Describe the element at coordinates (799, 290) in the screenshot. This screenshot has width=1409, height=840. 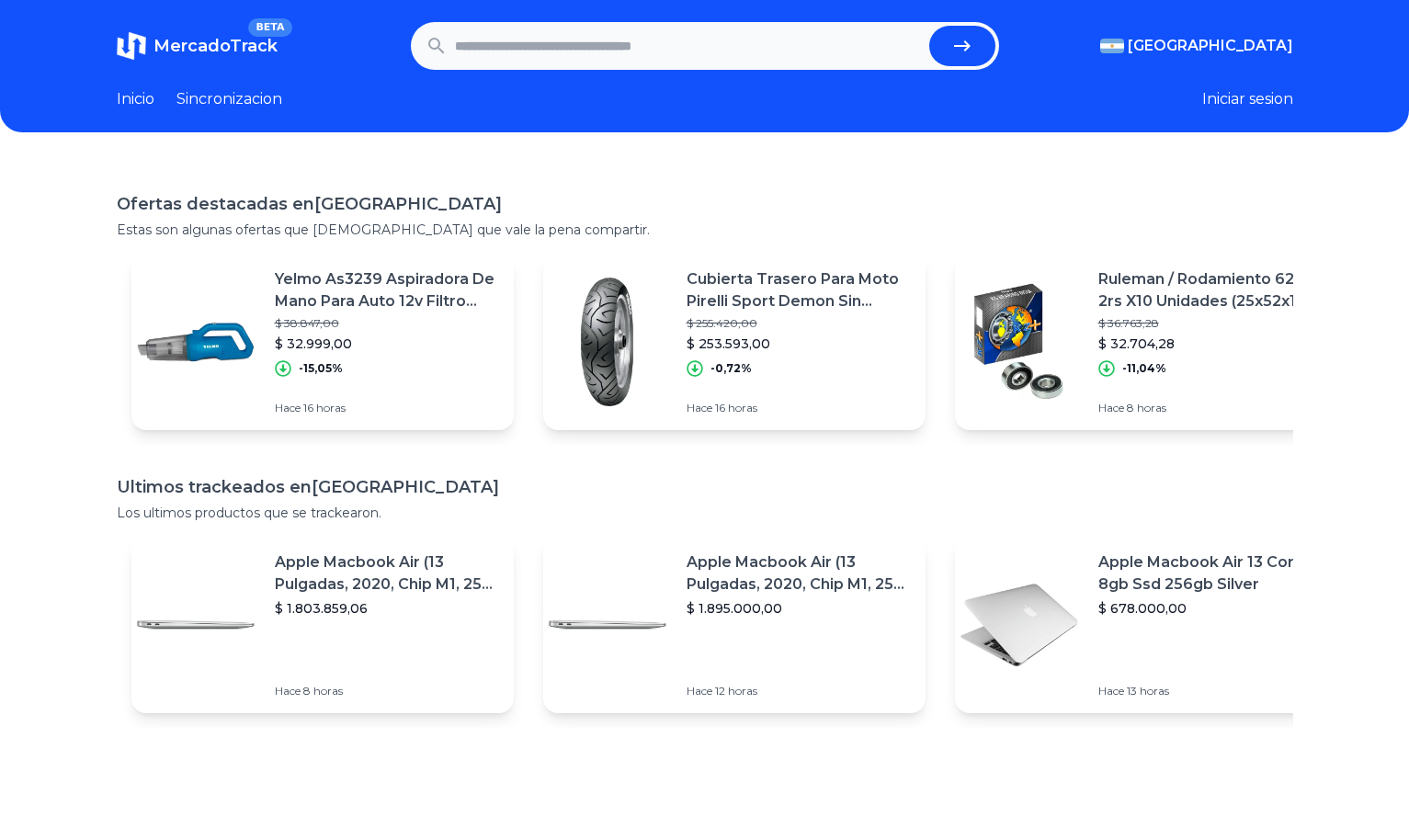
I see `p: Cubierta Trasero Para Moto Pirelli Sport Demon Sin Cámara De 140/70-17 H 66 X 1 Unidad` at that location.